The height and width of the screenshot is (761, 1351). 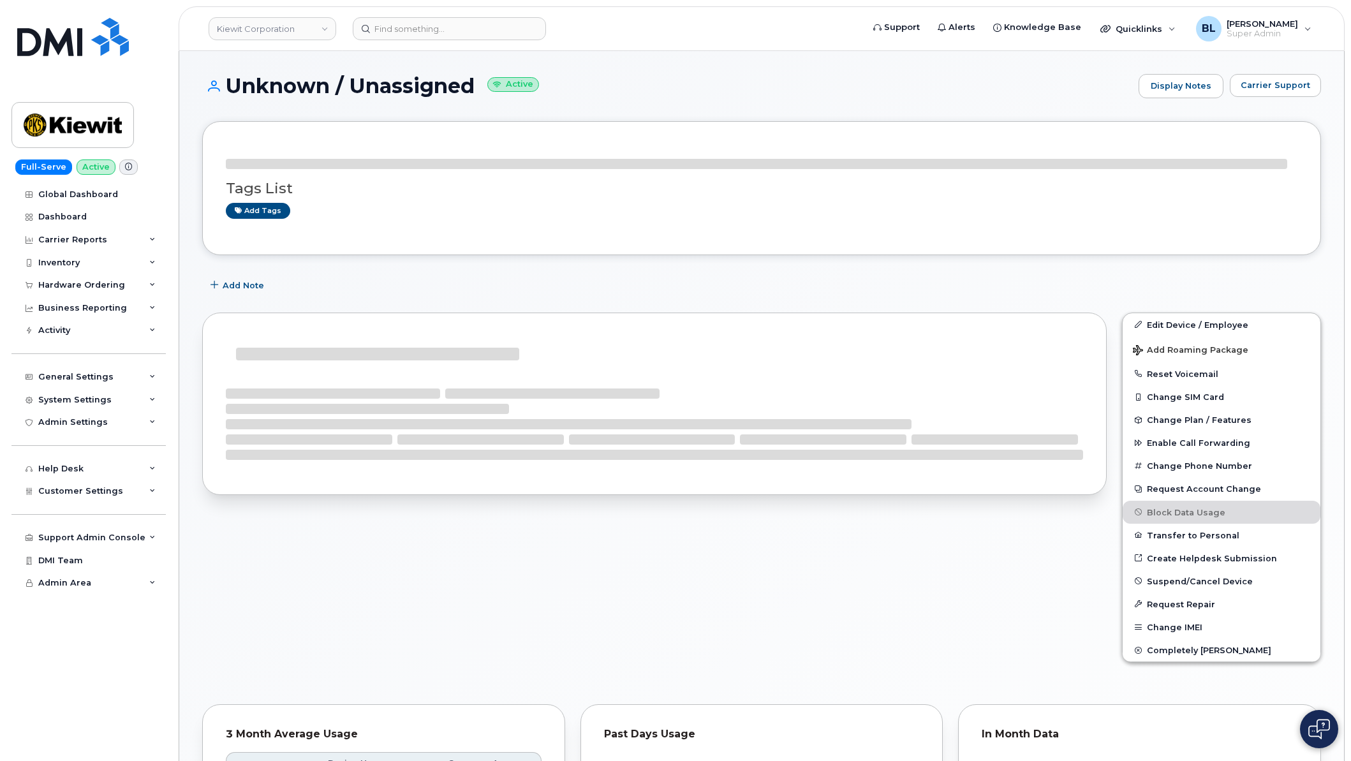 I want to click on img: Open chat, so click(x=1319, y=729).